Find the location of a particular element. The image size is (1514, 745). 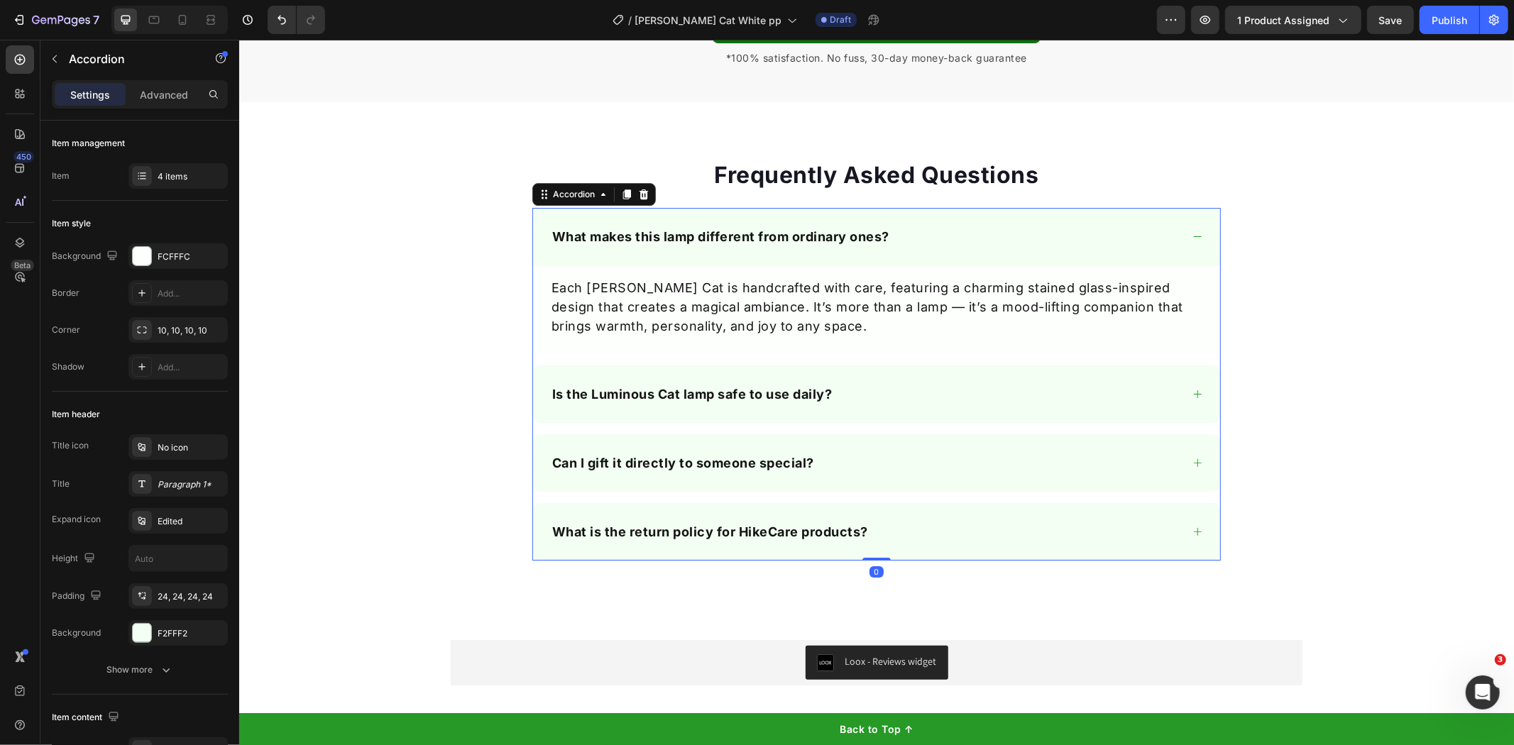

strong: Is the Luminous Cat lamp safe to use daily? is located at coordinates (453, 354).